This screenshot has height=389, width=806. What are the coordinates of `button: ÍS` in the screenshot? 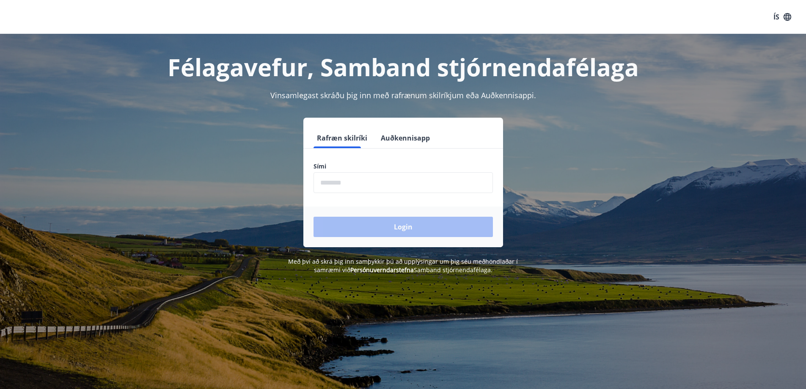 It's located at (782, 17).